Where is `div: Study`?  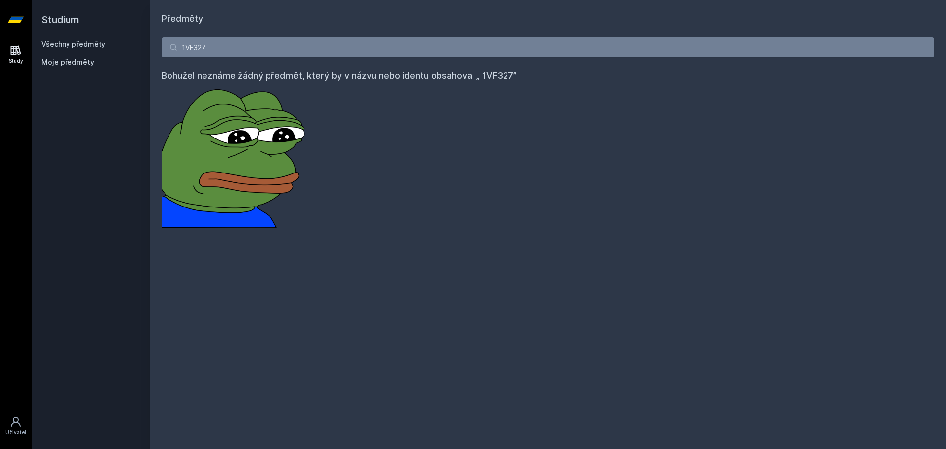 div: Study is located at coordinates (16, 61).